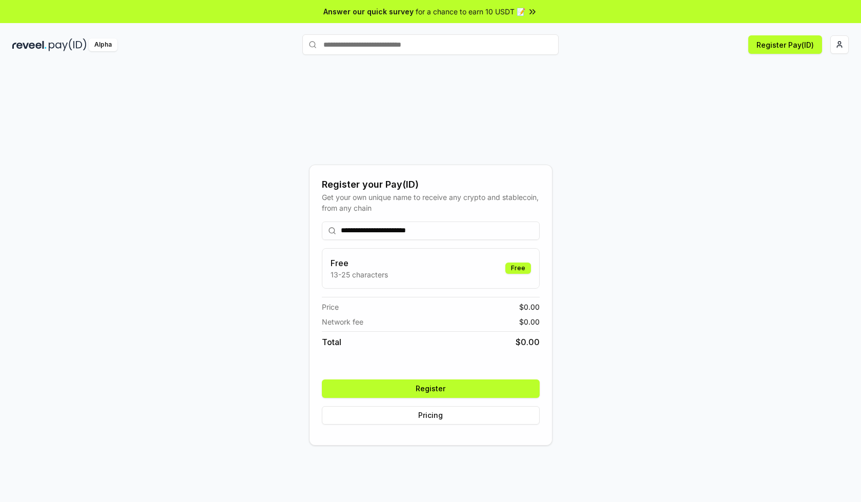 This screenshot has width=861, height=502. What do you see at coordinates (430, 388) in the screenshot?
I see `button: Register` at bounding box center [430, 388].